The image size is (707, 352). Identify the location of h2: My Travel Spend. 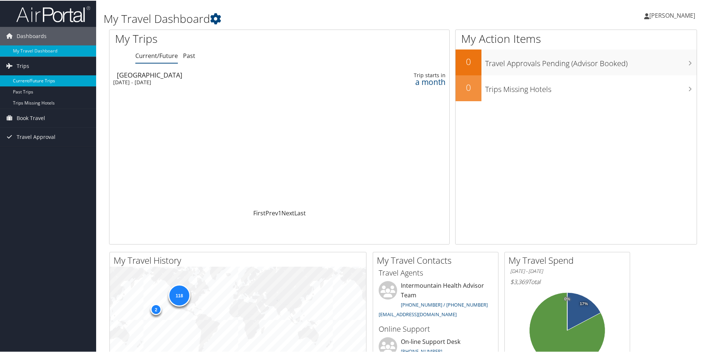
(569, 260).